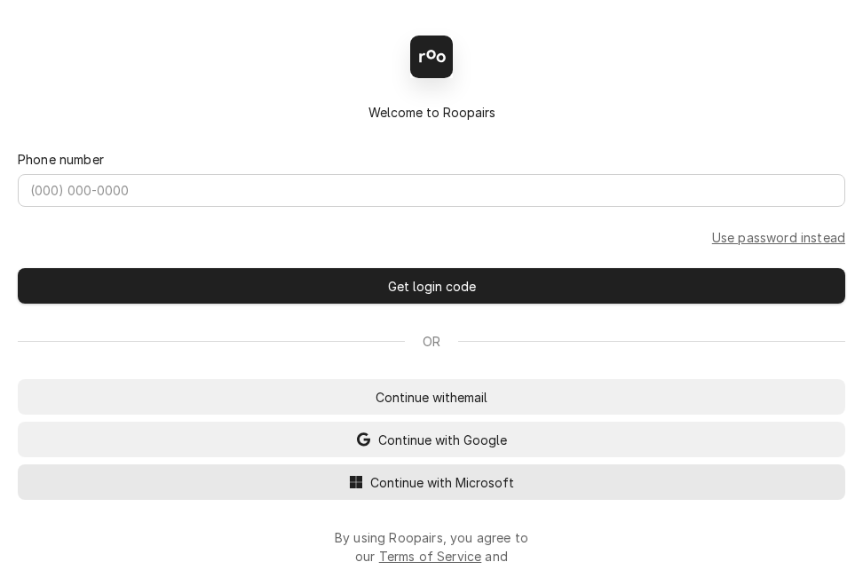  What do you see at coordinates (442, 440) in the screenshot?
I see `span: Continue with Google` at bounding box center [442, 440].